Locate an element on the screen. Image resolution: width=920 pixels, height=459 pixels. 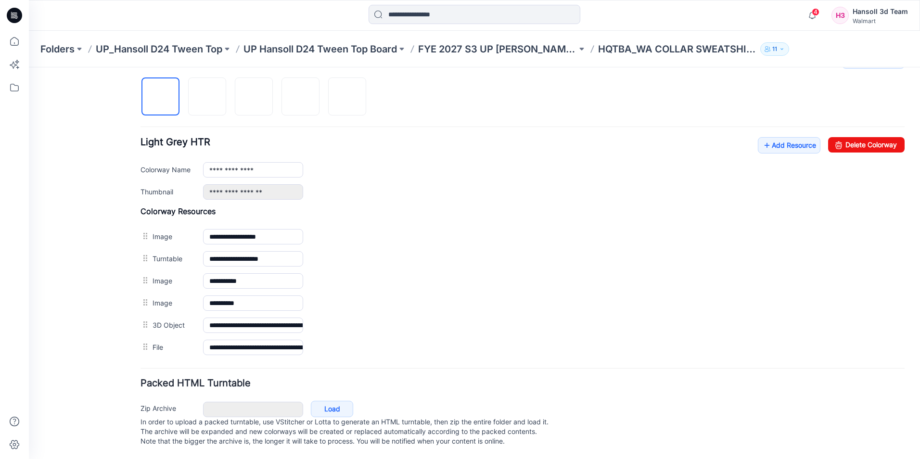
label: Zip Archive is located at coordinates (138, 341).